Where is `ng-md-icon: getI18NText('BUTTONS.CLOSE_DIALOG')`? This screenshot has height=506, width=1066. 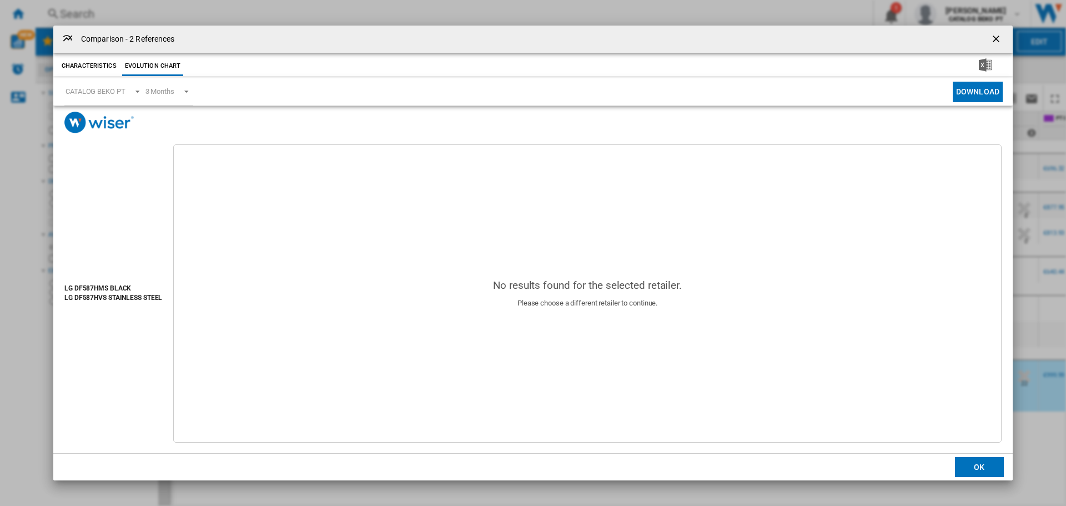
ng-md-icon: getI18NText('BUTTONS.CLOSE_DIALOG') is located at coordinates (997, 40).